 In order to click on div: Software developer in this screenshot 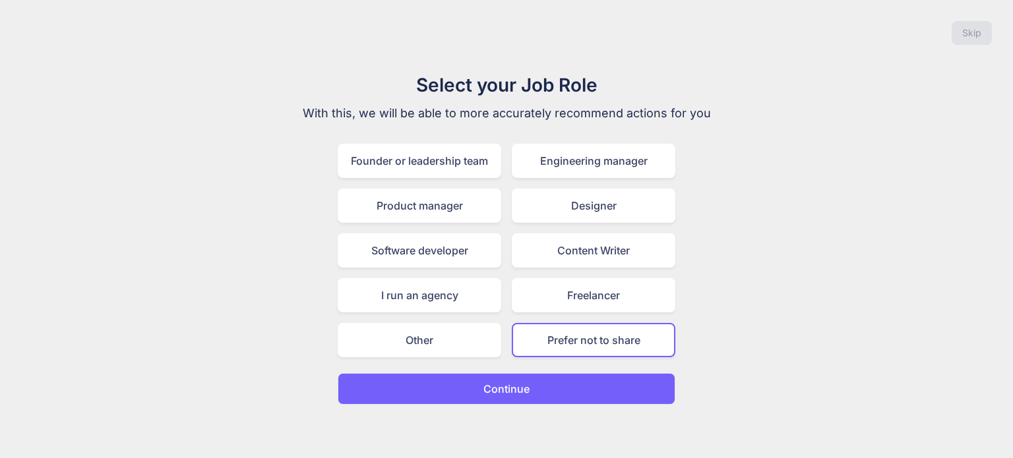, I will do `click(419, 251)`.